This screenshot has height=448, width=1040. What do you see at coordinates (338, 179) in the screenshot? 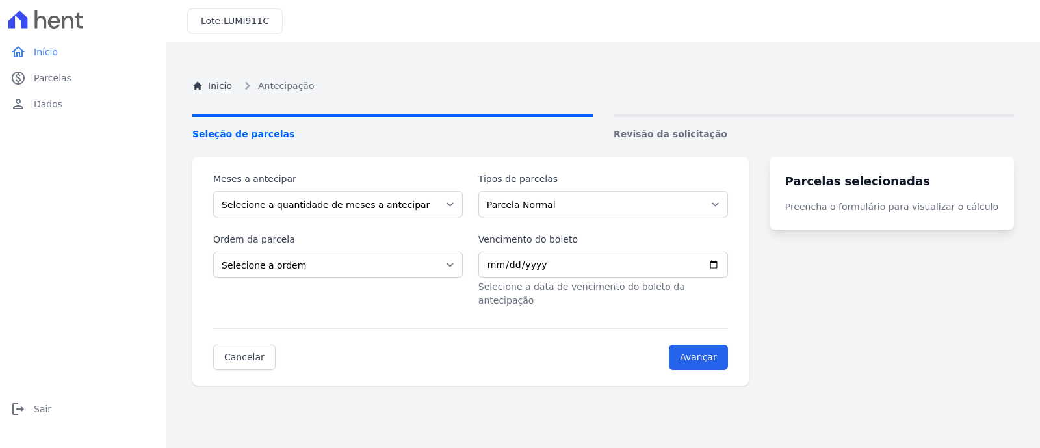
I see `label: Meses a antecipar` at bounding box center [338, 179].